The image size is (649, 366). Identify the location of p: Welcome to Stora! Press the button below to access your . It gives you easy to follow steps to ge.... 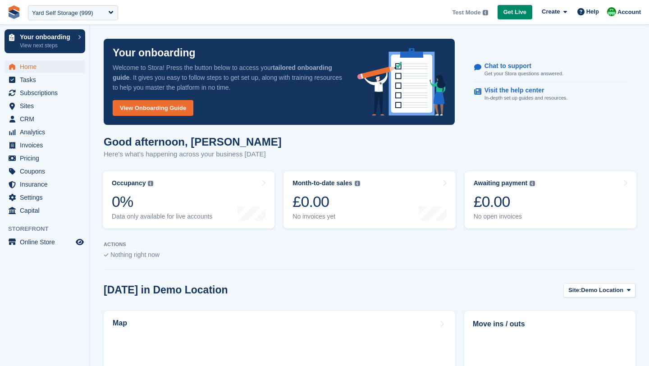
(228, 78).